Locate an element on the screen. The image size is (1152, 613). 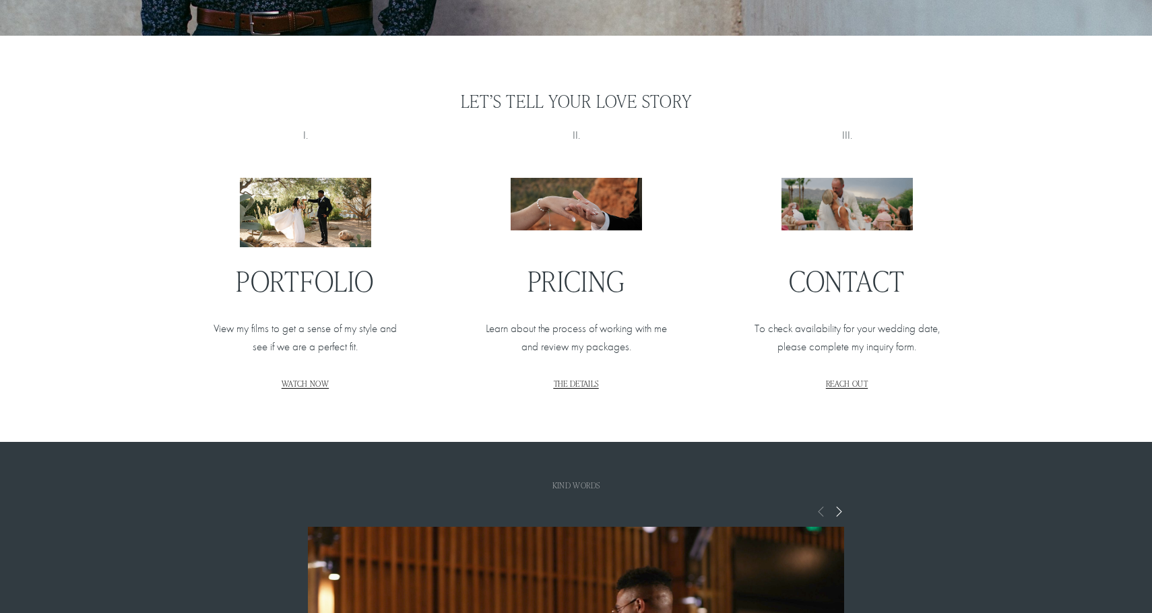
a: WATCH NOW is located at coordinates (305, 383).